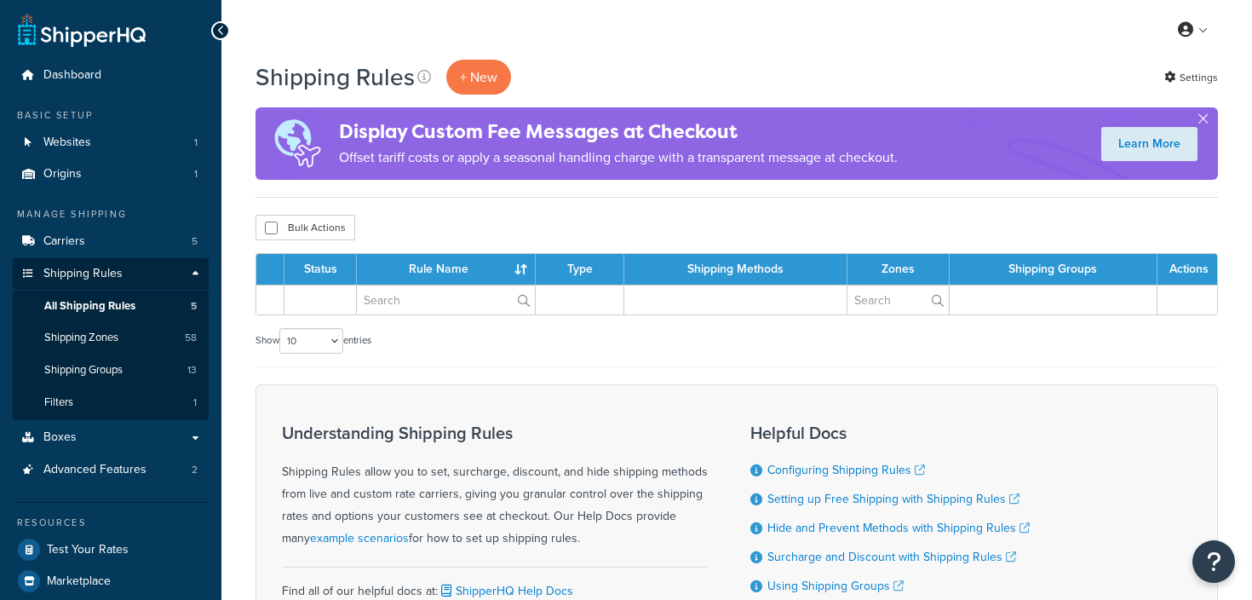 The width and height of the screenshot is (1252, 600). Describe the element at coordinates (898, 269) in the screenshot. I see `th: Zones` at that location.